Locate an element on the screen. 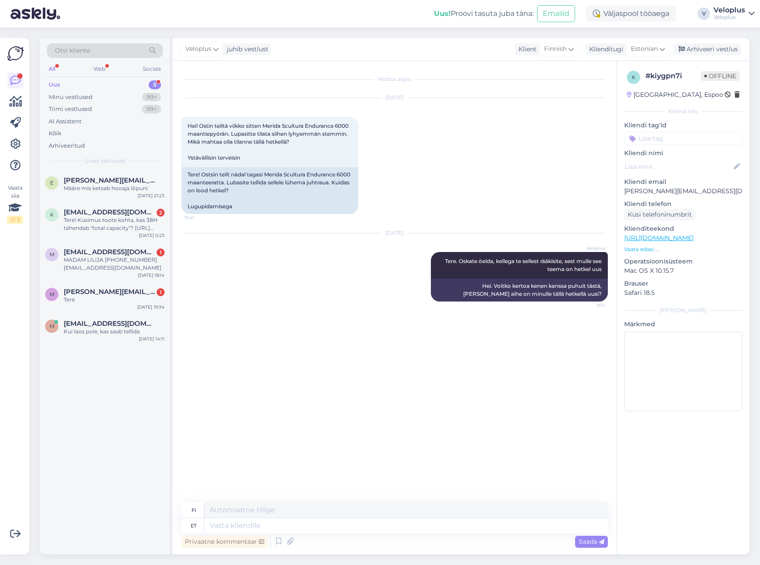 This screenshot has width=760, height=565. p: Operatsioonisüsteem is located at coordinates (683, 261).